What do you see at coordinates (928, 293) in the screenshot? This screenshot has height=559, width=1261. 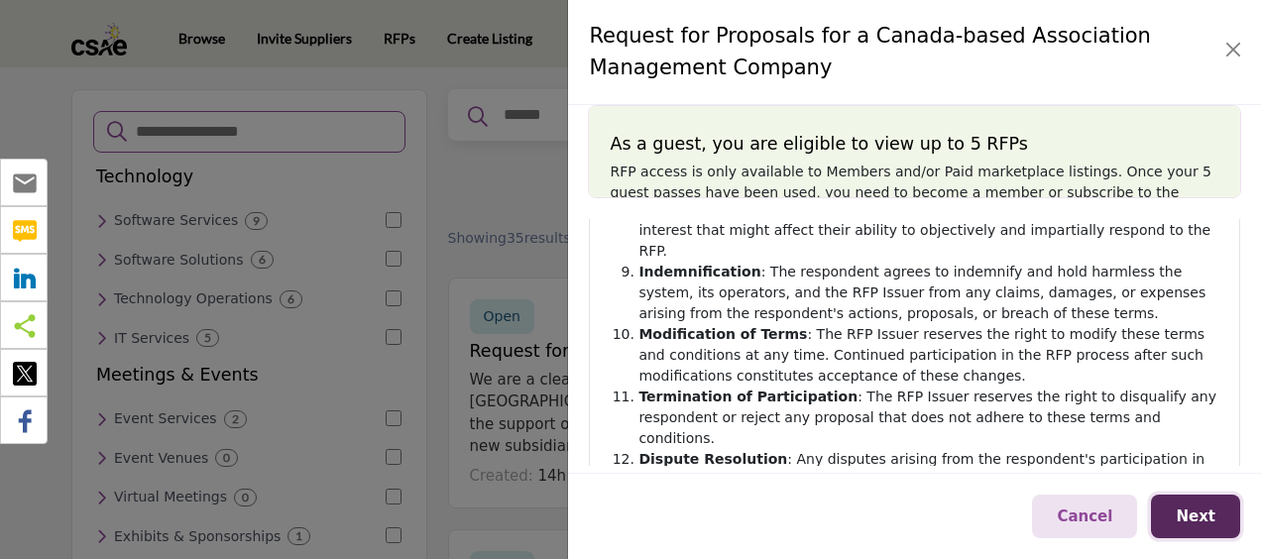 I see `li: : The respondent agrees to indemnify and hold harmless the system, its operators, and the RFP Iss...` at bounding box center [928, 293].